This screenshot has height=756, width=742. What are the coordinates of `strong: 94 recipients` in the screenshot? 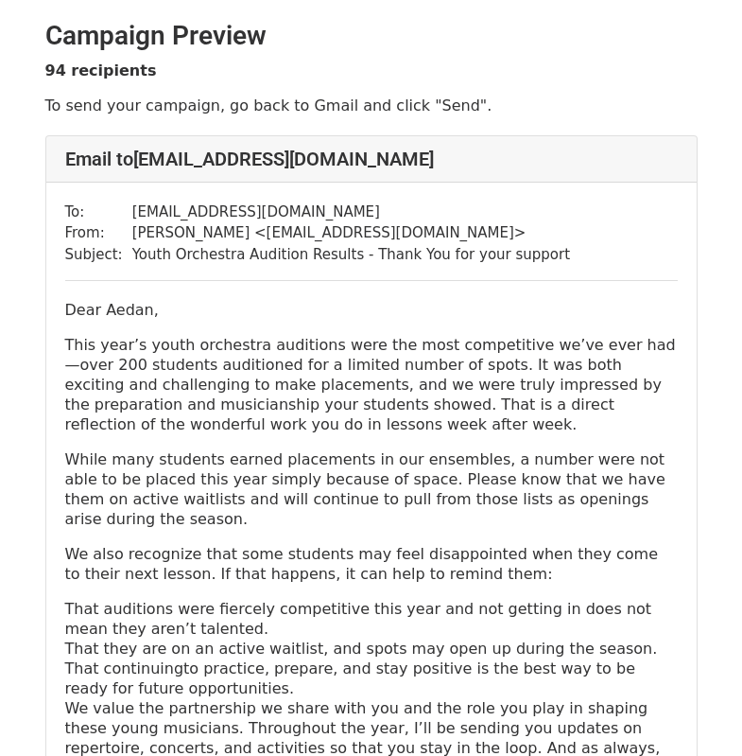 It's located at (101, 70).